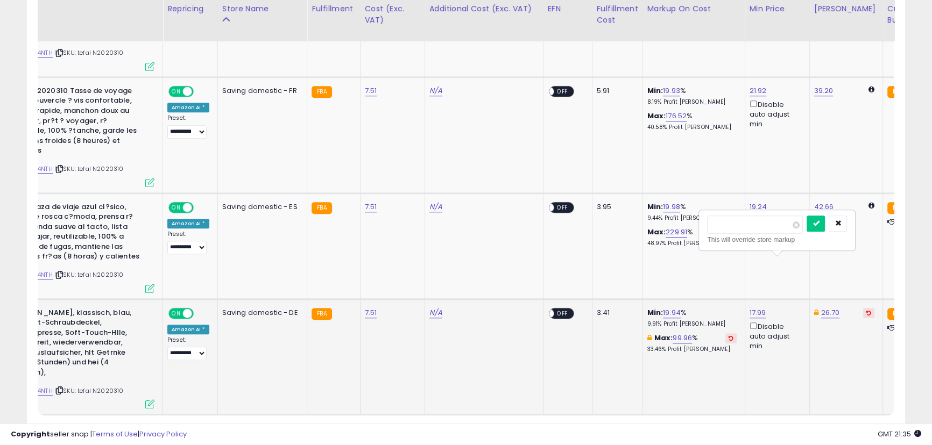 This screenshot has width=932, height=445. What do you see at coordinates (682, 338) in the screenshot?
I see `a: 99.96` at bounding box center [682, 338].